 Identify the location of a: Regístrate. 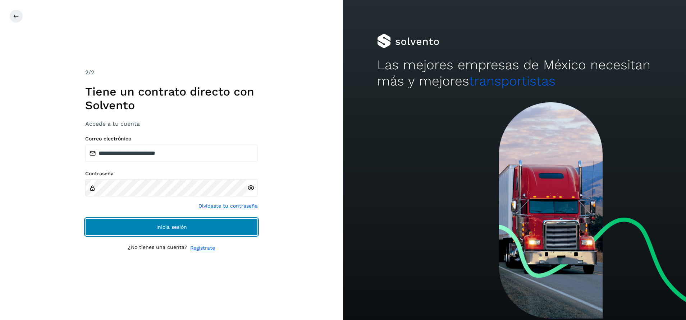
(202, 248).